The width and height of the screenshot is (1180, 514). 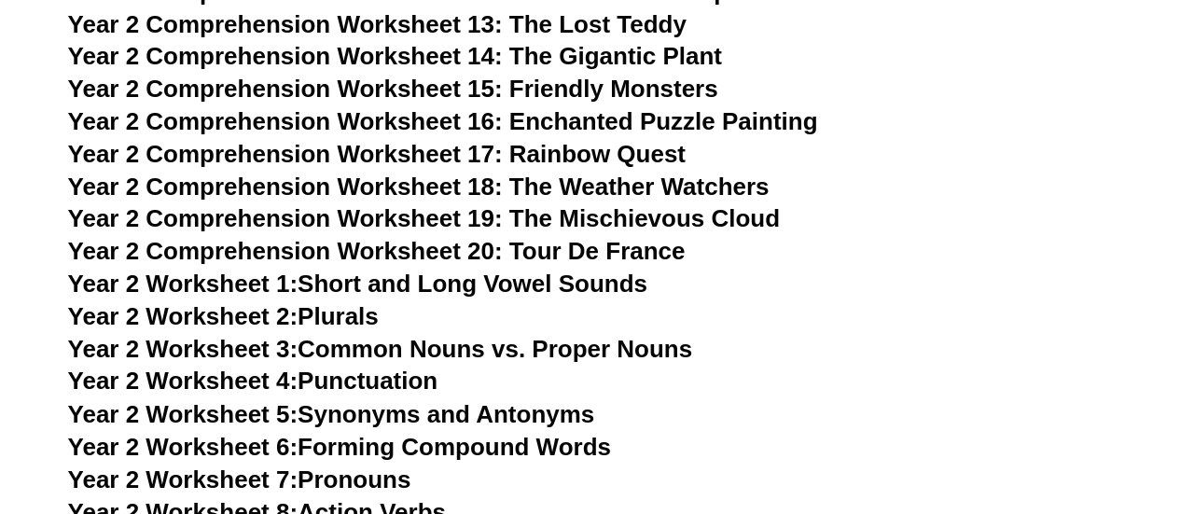 What do you see at coordinates (339, 446) in the screenshot?
I see `a: Year 2 Worksheet 6:Forming Compound Words` at bounding box center [339, 446].